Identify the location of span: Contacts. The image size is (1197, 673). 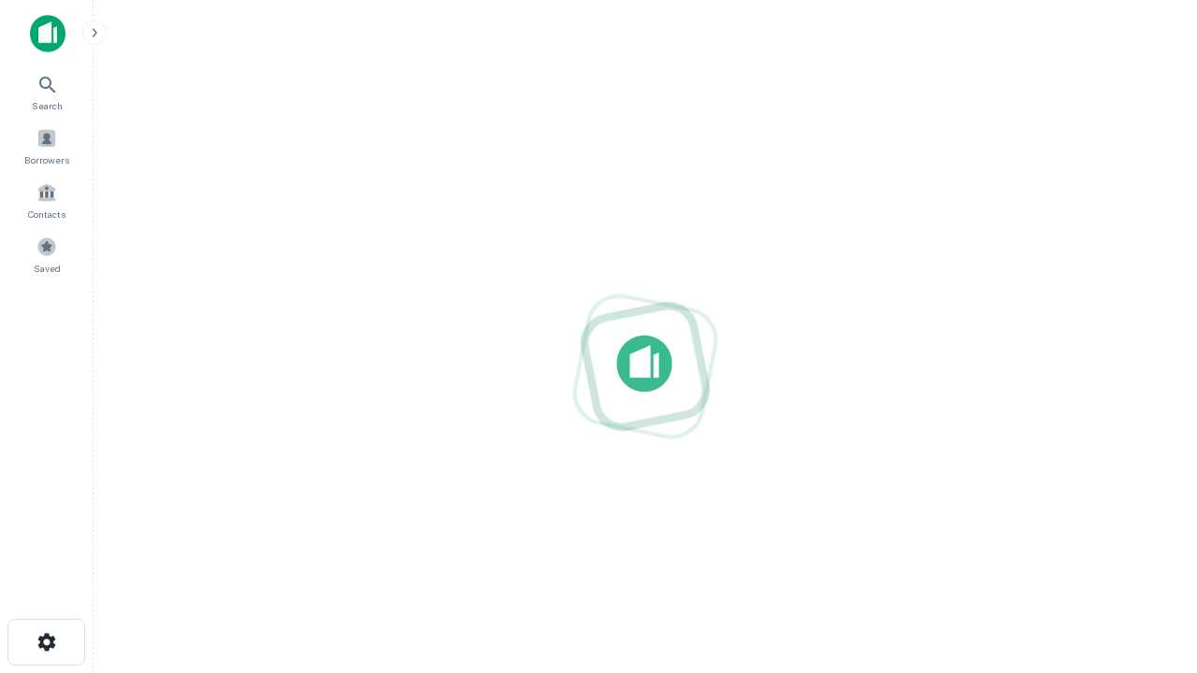
(47, 214).